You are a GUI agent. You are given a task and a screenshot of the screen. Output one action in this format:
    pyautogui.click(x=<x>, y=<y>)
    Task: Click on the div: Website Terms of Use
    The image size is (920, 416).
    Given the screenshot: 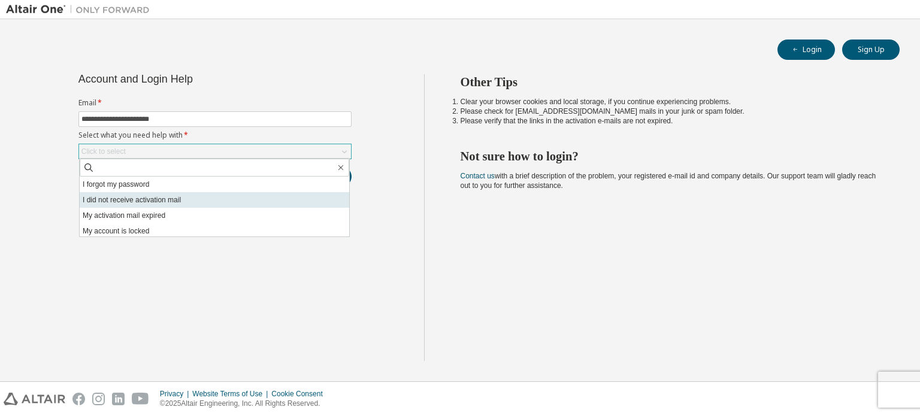 What is the action you would take?
    pyautogui.click(x=232, y=394)
    